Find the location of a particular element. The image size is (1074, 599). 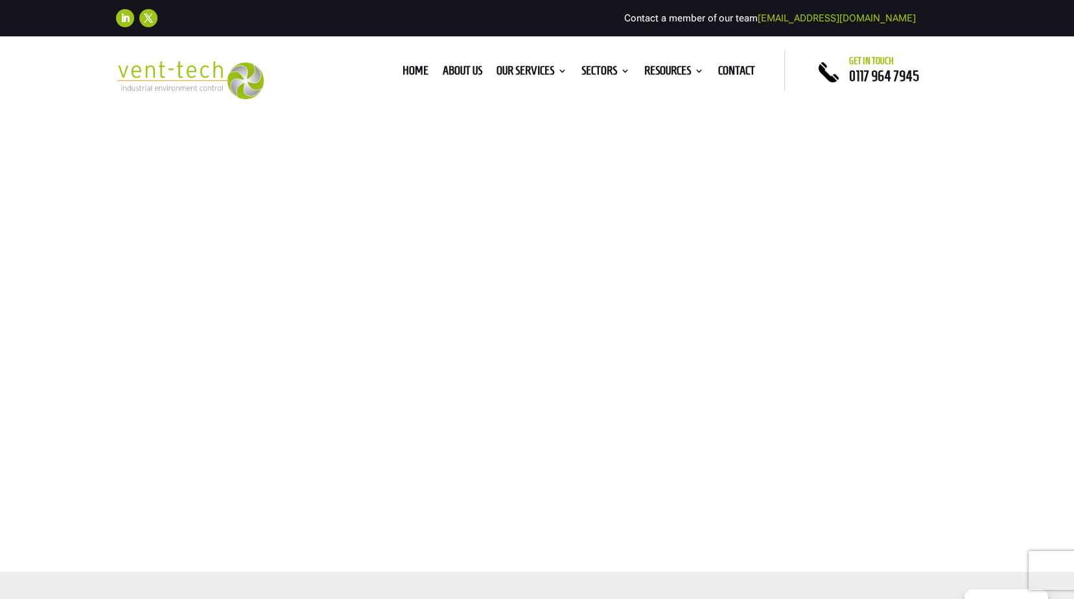

a: Follow on X is located at coordinates (148, 18).